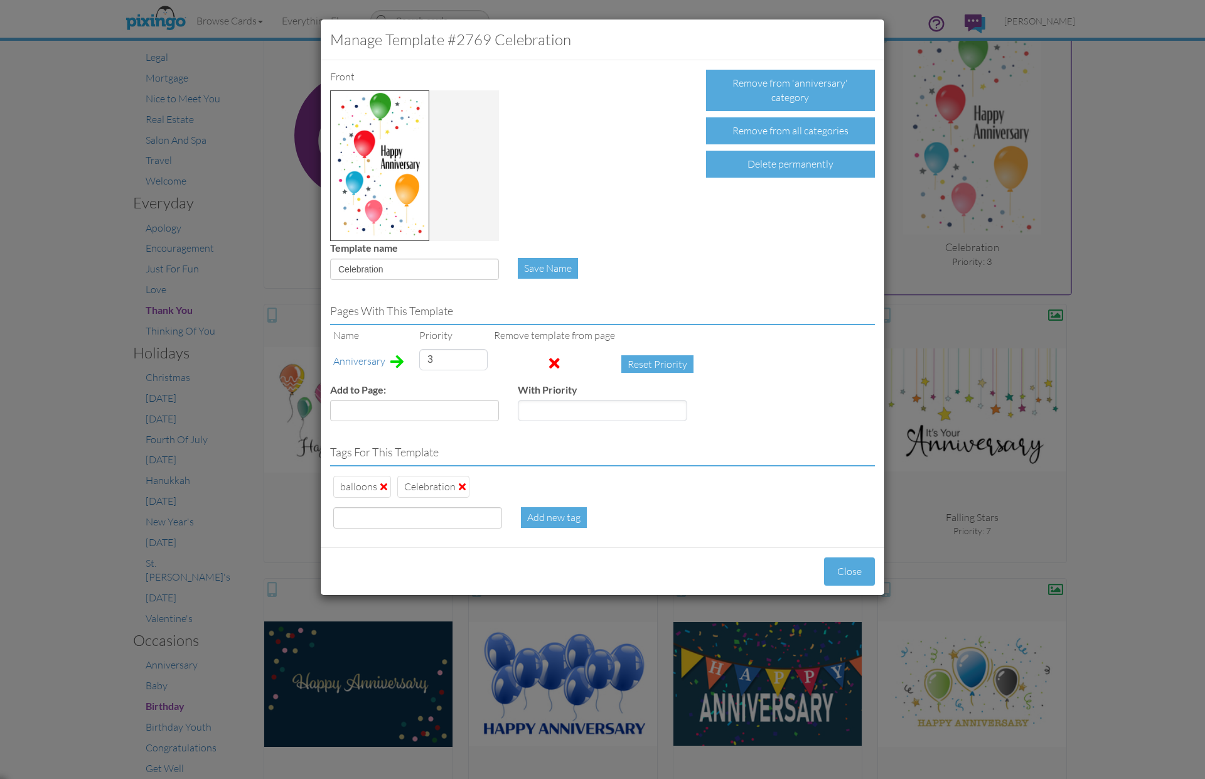 This screenshot has width=1205, height=779. What do you see at coordinates (790, 90) in the screenshot?
I see `div: Remove from 'anniversary' category` at bounding box center [790, 90].